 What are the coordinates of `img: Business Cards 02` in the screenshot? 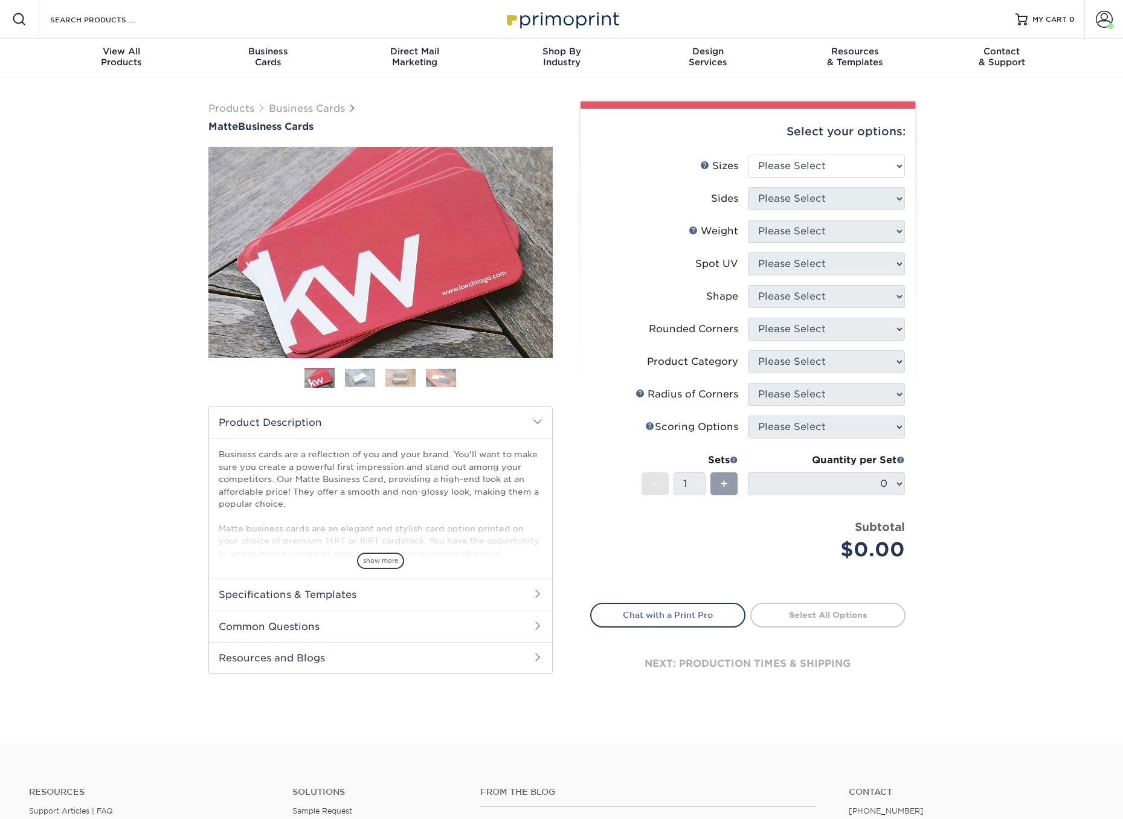 It's located at (360, 378).